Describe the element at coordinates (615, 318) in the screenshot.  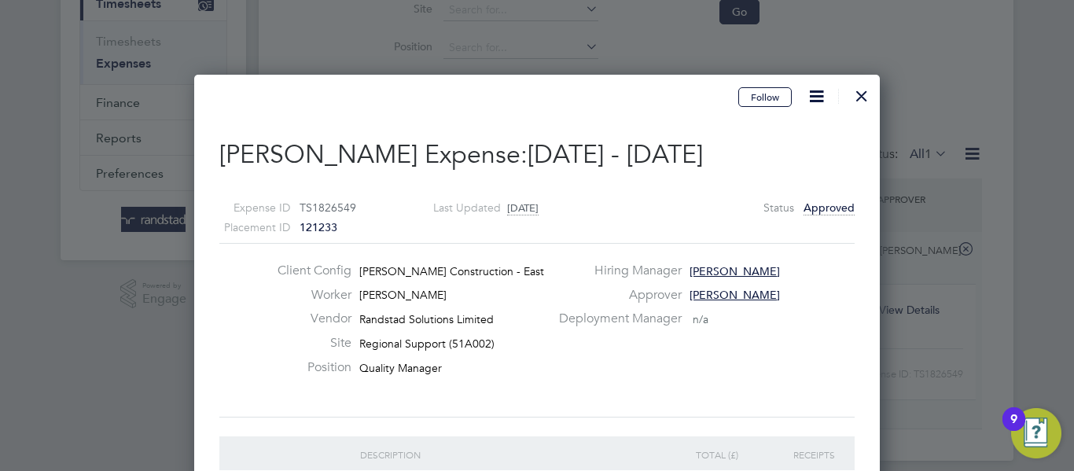
I see `label: Deployment Manager` at that location.